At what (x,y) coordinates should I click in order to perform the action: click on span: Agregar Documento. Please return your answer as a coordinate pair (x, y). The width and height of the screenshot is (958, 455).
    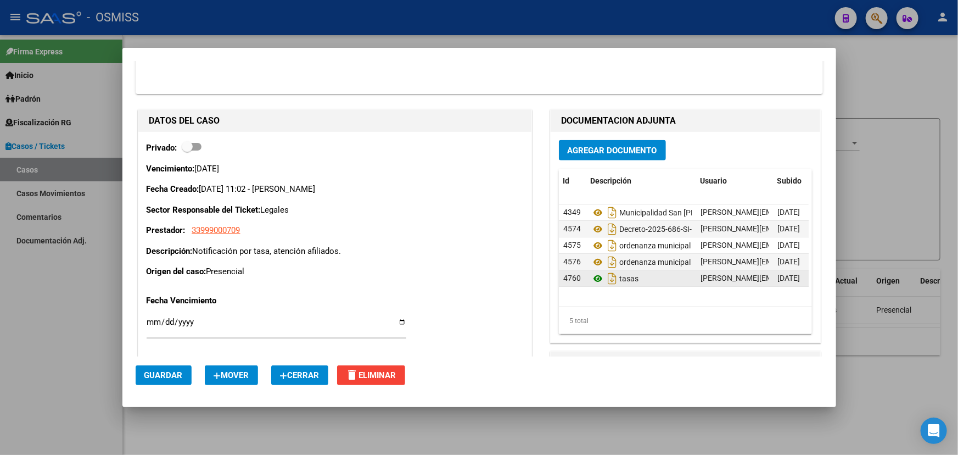
    Looking at the image, I should click on (612, 150).